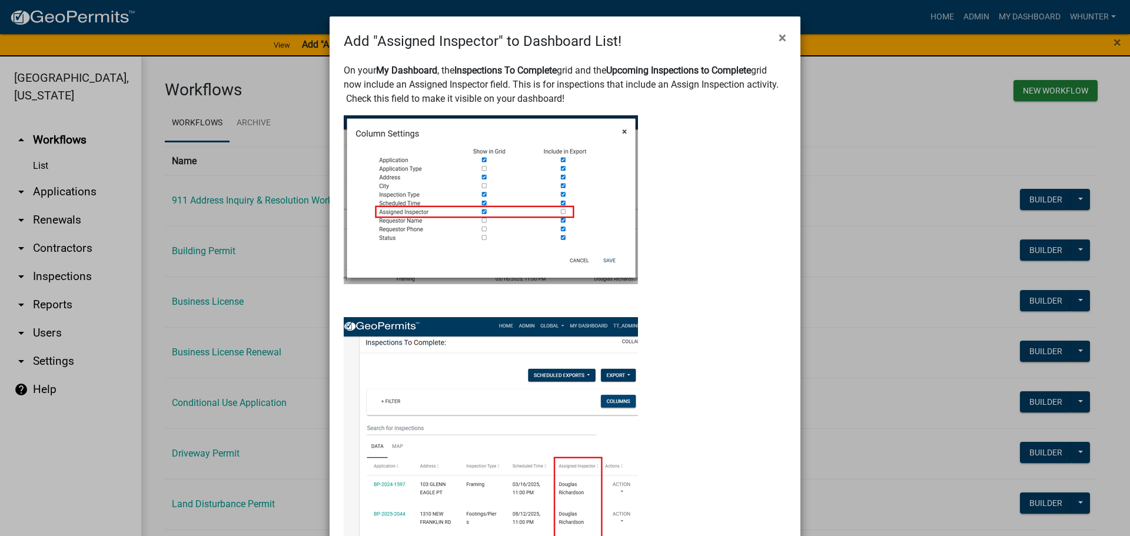  What do you see at coordinates (491, 199) in the screenshot?
I see `img: image_04b05459-b3a8-4cc5-8b33-a24db39f82db.png` at bounding box center [491, 199].